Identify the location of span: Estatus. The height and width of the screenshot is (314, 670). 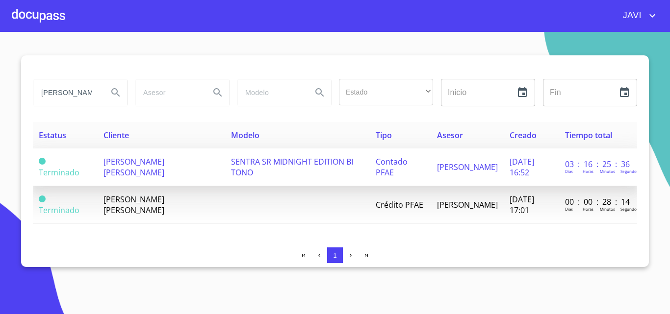
(52, 135).